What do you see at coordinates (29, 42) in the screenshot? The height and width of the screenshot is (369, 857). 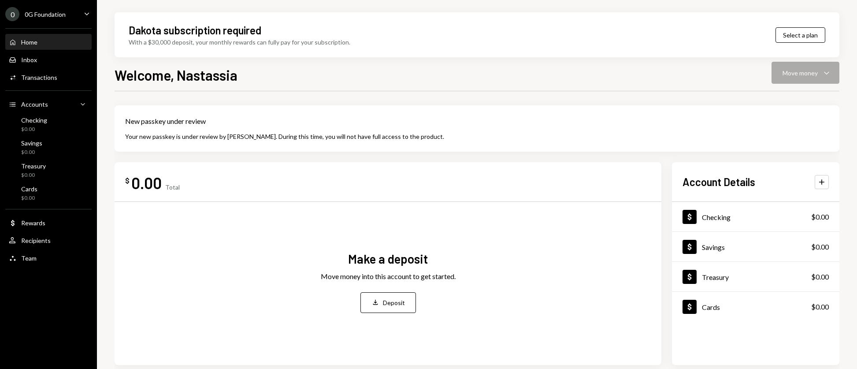 I see `div: Home` at bounding box center [29, 42].